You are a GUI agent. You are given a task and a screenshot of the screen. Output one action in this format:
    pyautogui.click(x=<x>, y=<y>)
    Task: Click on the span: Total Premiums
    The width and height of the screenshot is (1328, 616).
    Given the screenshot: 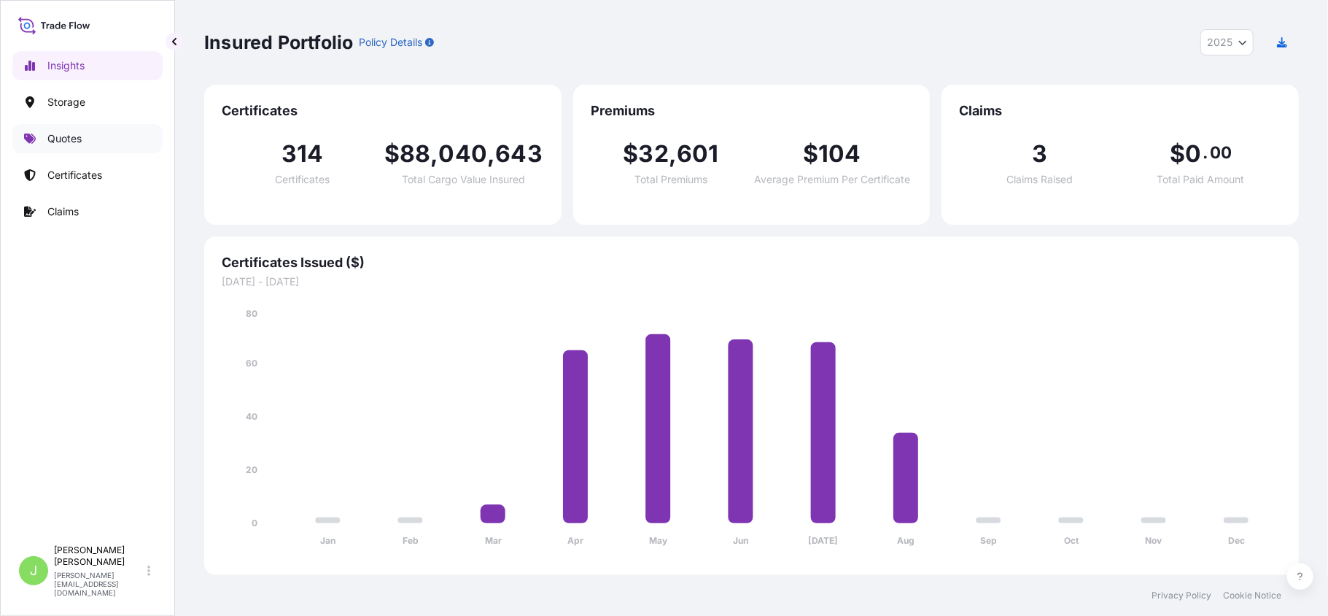 What is the action you would take?
    pyautogui.click(x=671, y=179)
    